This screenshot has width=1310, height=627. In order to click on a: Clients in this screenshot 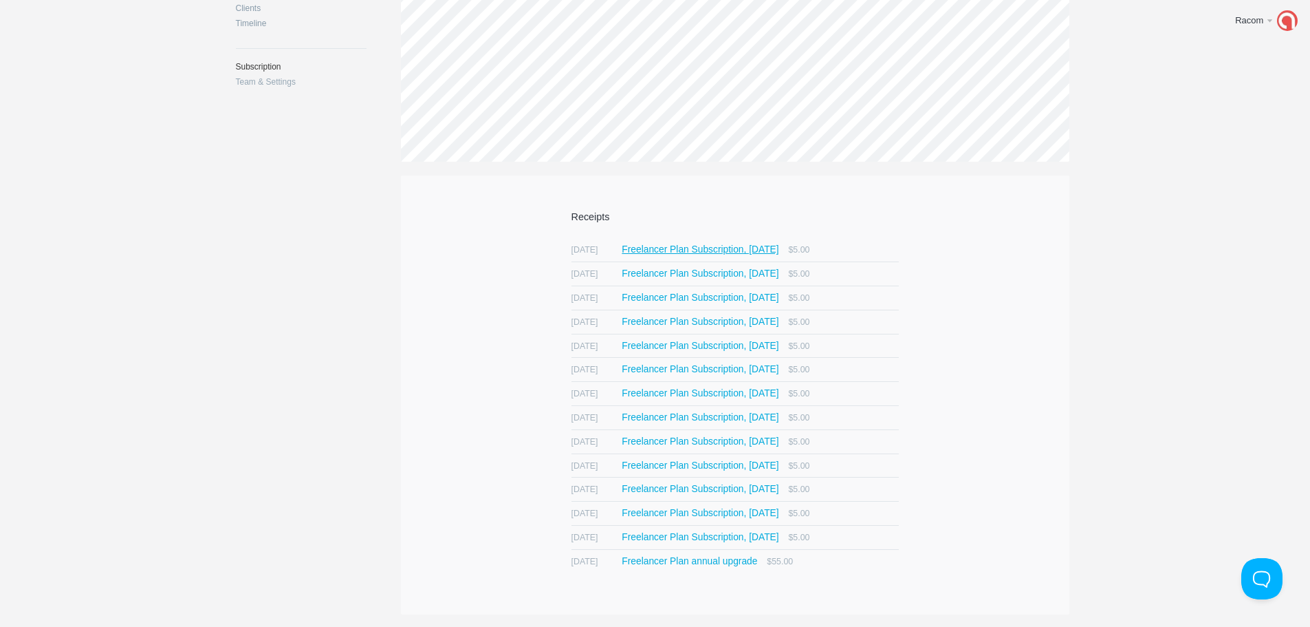, I will do `click(301, 8)`.